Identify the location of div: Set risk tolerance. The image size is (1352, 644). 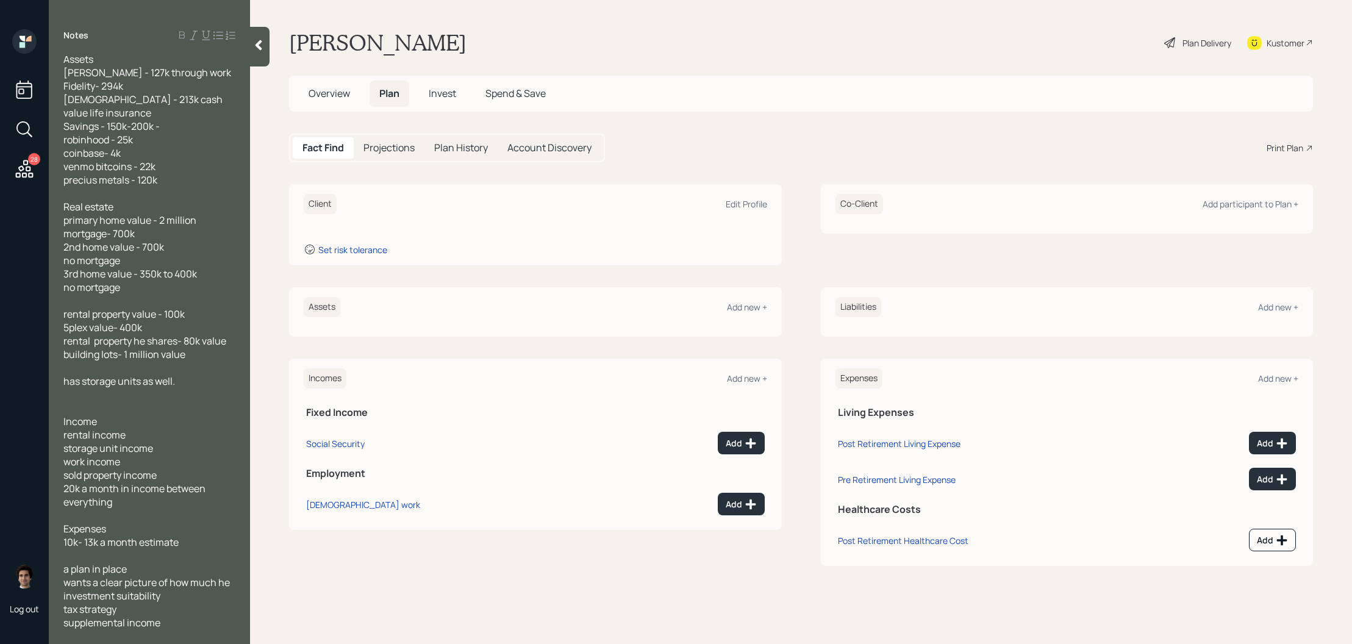
(353, 249).